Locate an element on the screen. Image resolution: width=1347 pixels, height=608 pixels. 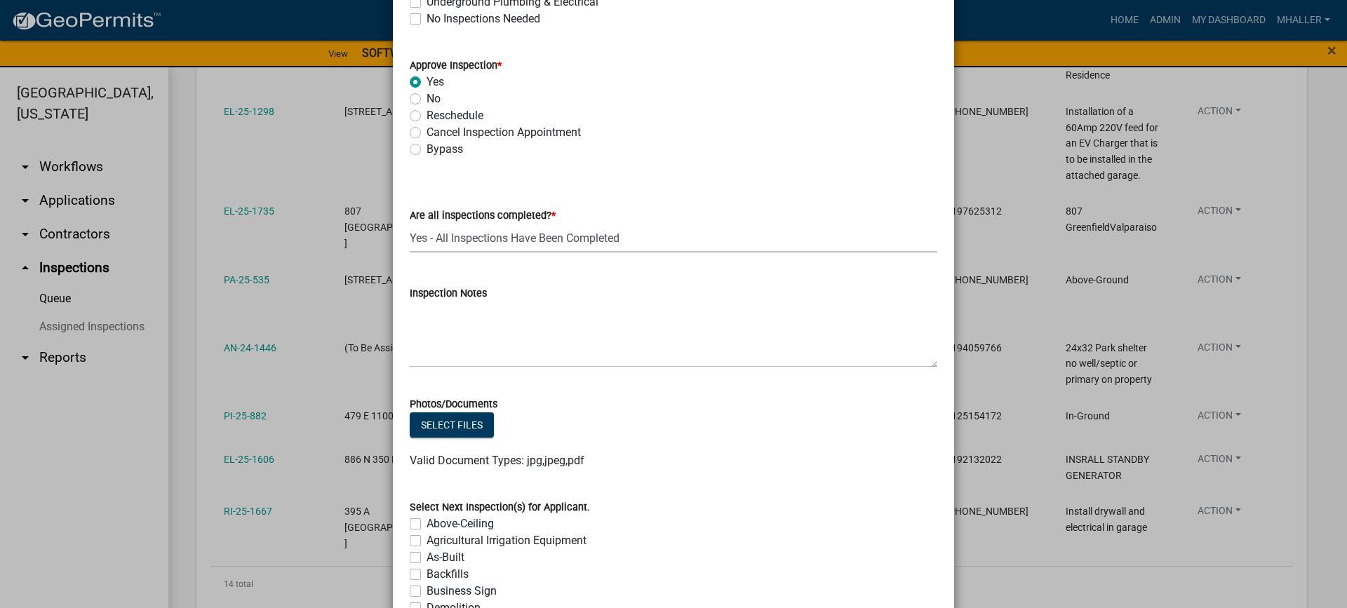
label: Backfills is located at coordinates (448, 575).